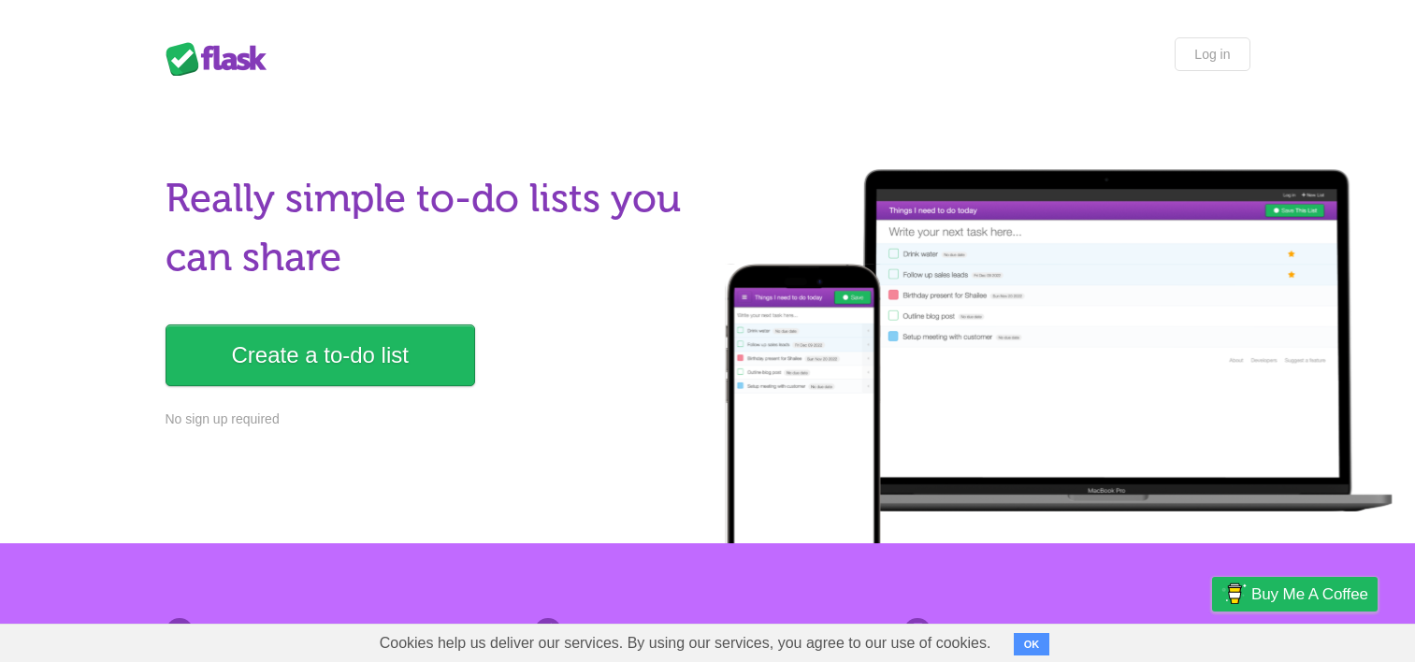 This screenshot has width=1415, height=662. Describe the element at coordinates (1212, 54) in the screenshot. I see `a: Log in` at that location.